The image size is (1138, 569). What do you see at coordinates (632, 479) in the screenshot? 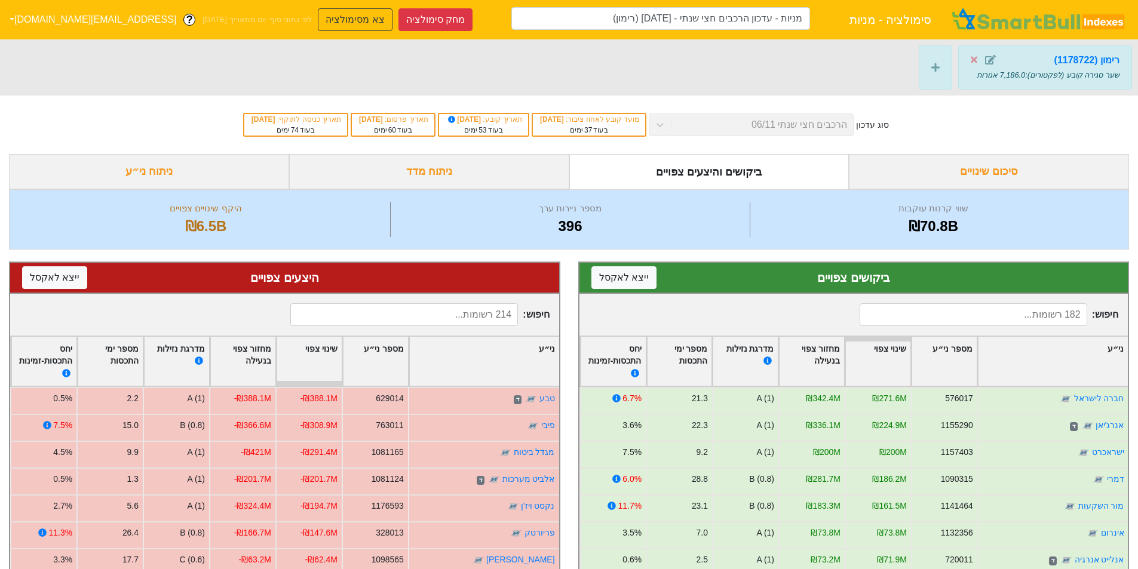
I see `div: 6.0%` at bounding box center [632, 479].